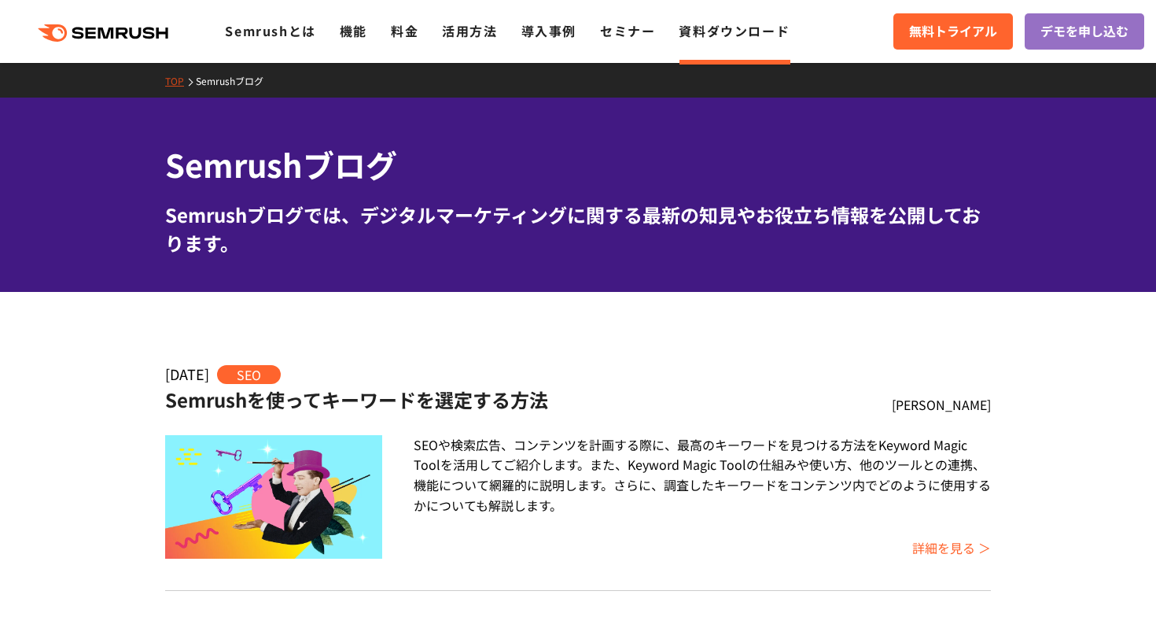 This screenshot has width=1156, height=628. Describe the element at coordinates (353, 31) in the screenshot. I see `a: 機能` at that location.